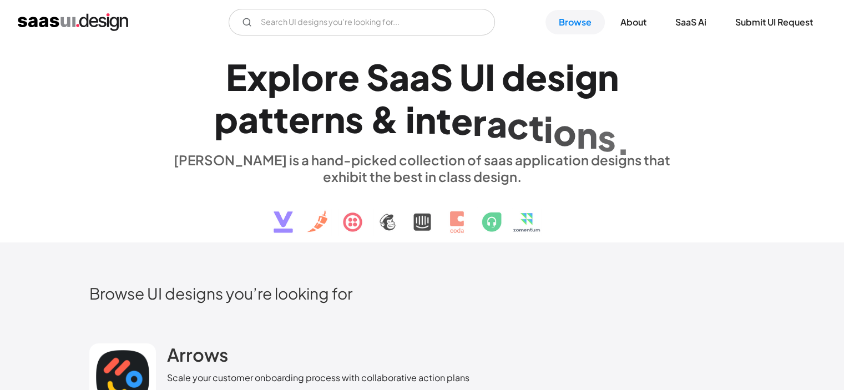 Image resolution: width=844 pixels, height=390 pixels. I want to click on a: Submit UI Request, so click(774, 22).